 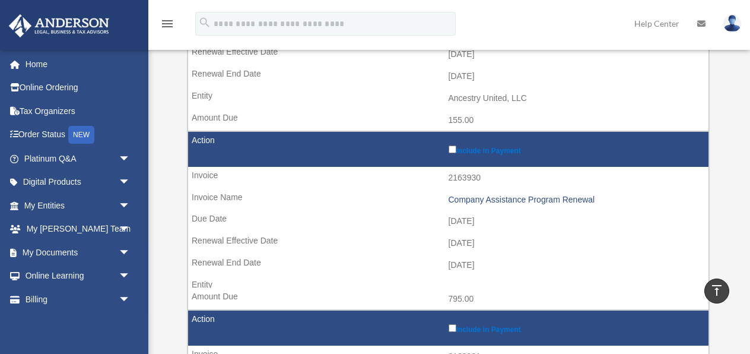 I want to click on a: menu, so click(x=167, y=26).